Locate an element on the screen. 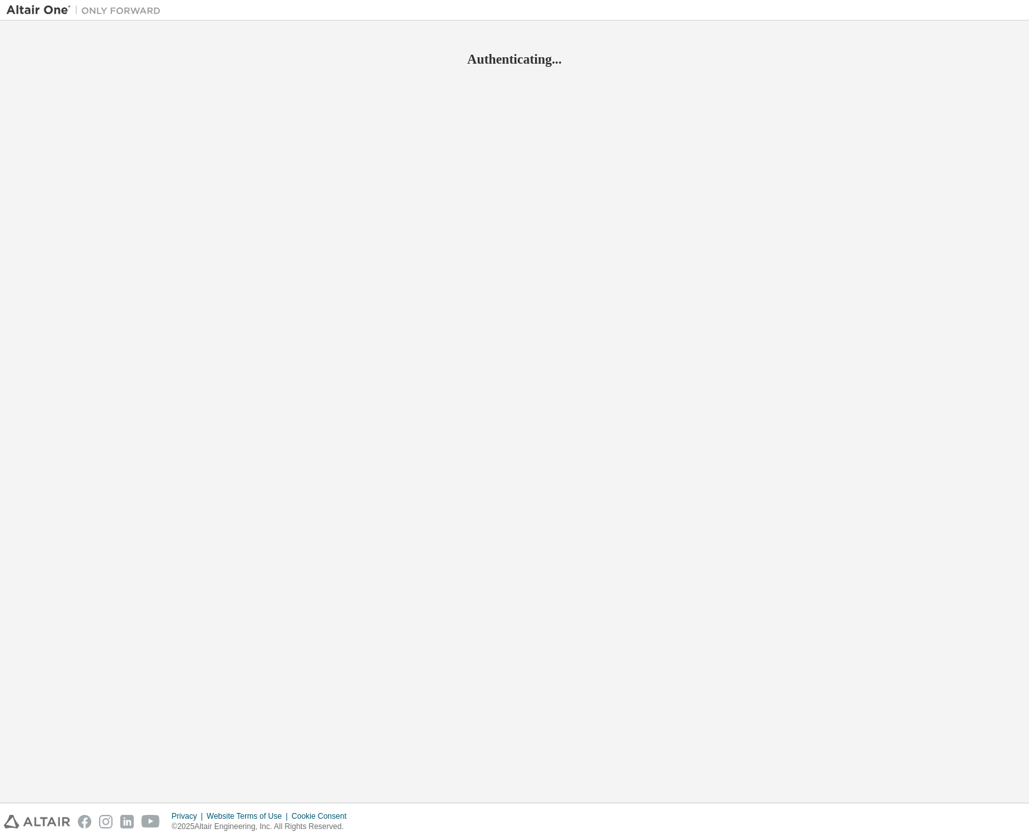 The image size is (1029, 840). img: youtube.svg is located at coordinates (151, 822).